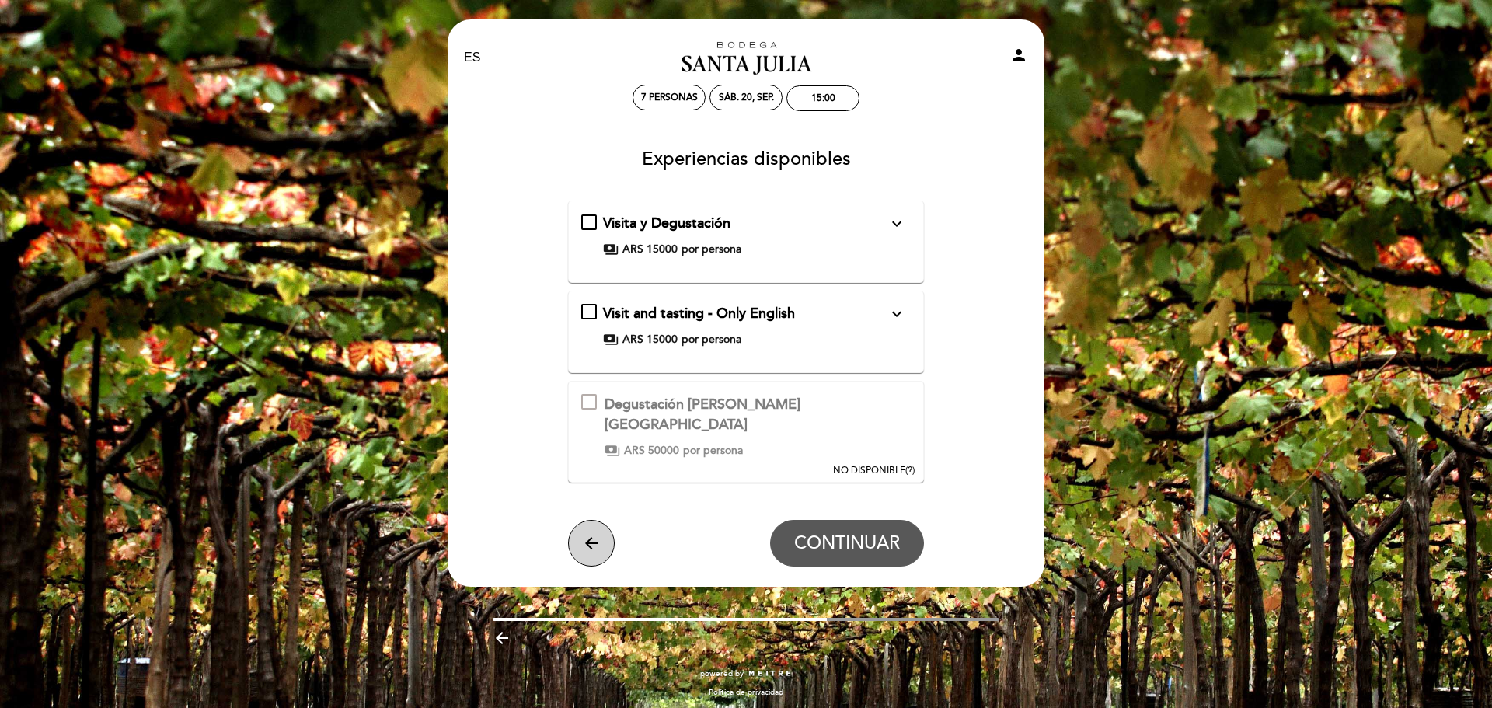  Describe the element at coordinates (591, 543) in the screenshot. I see `i: arrow_back` at that location.